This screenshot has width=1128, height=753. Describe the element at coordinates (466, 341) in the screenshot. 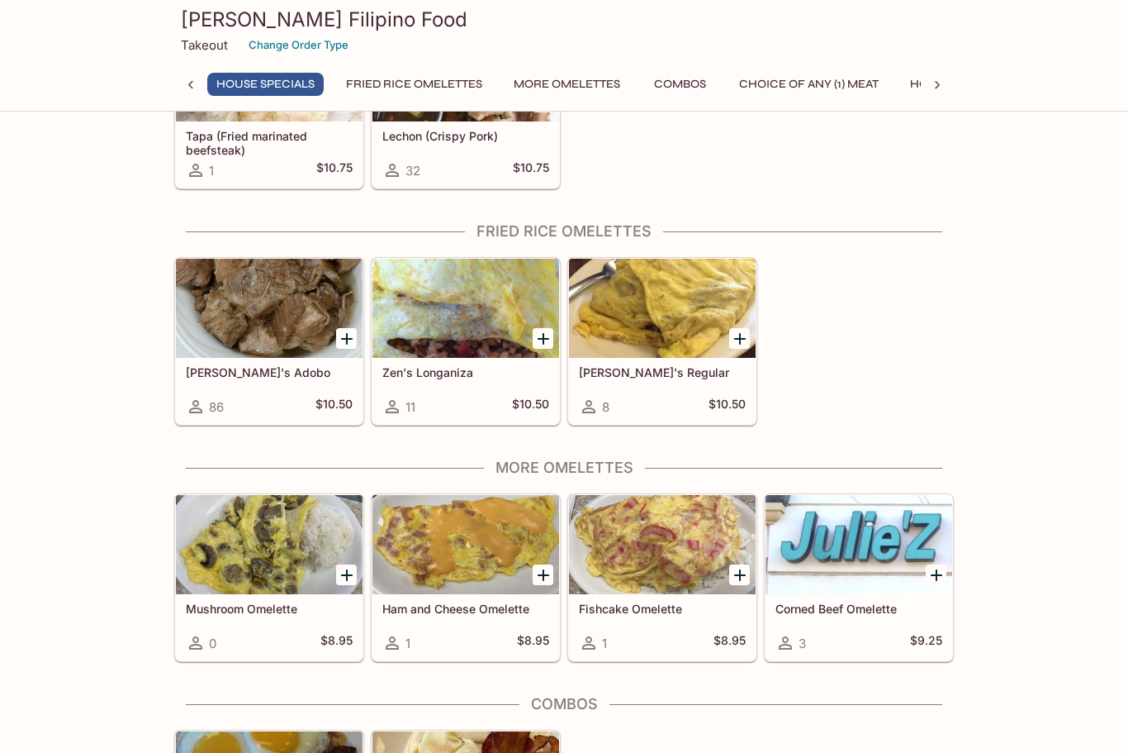

I see `a: Zen's Longaniza11$10.50` at that location.